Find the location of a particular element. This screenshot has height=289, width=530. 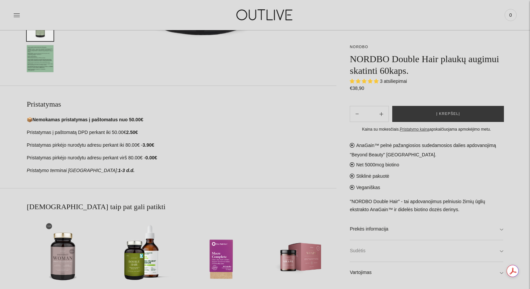

a: NORDBO is located at coordinates (359, 47).